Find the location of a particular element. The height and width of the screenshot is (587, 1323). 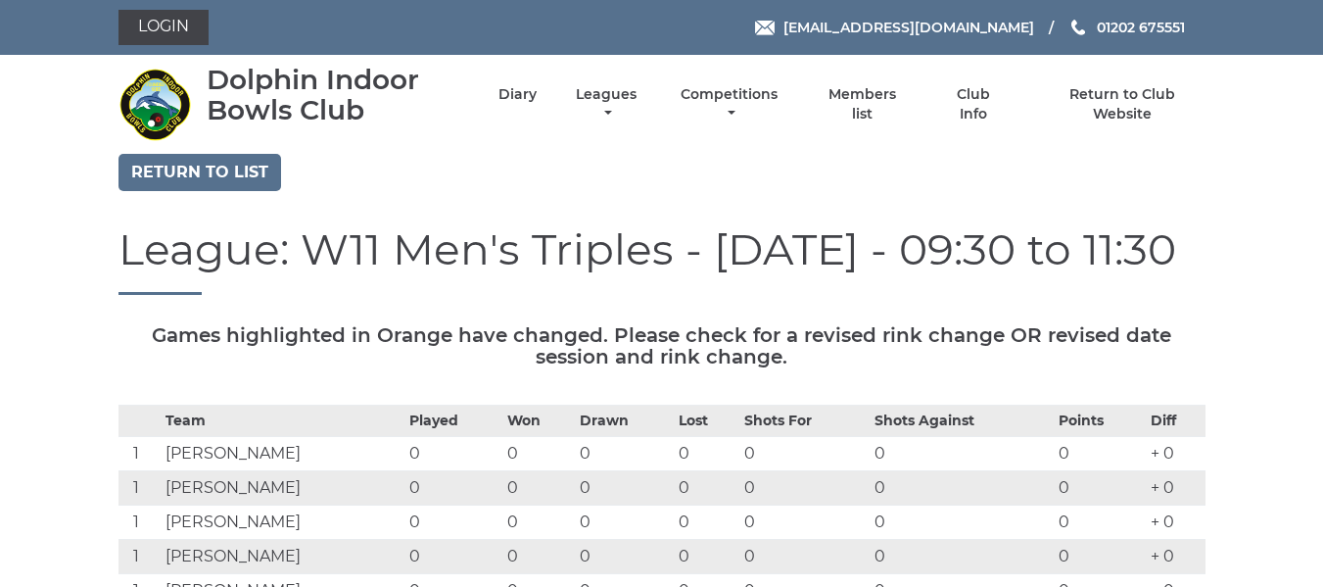

img: Dolphin Indoor Bowls Club is located at coordinates (155, 104).